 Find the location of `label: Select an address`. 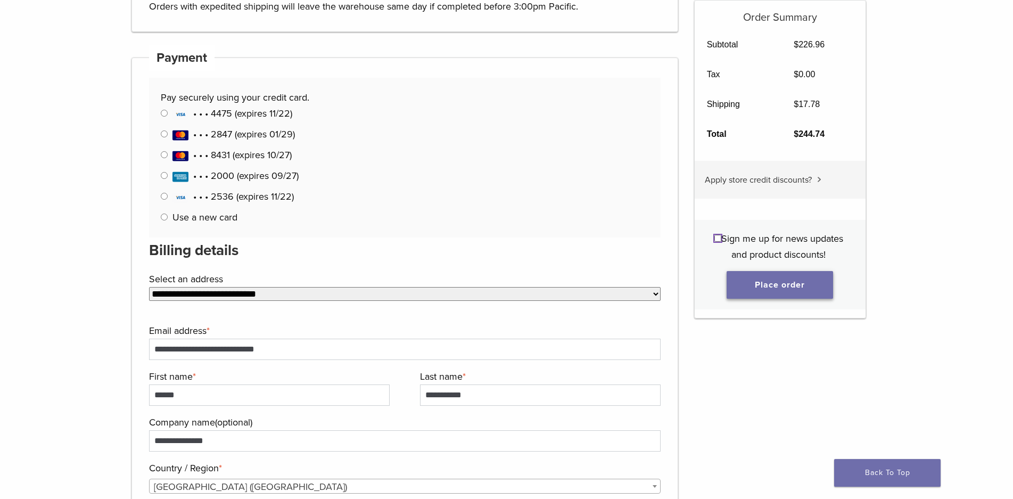

label: Select an address is located at coordinates (403, 279).